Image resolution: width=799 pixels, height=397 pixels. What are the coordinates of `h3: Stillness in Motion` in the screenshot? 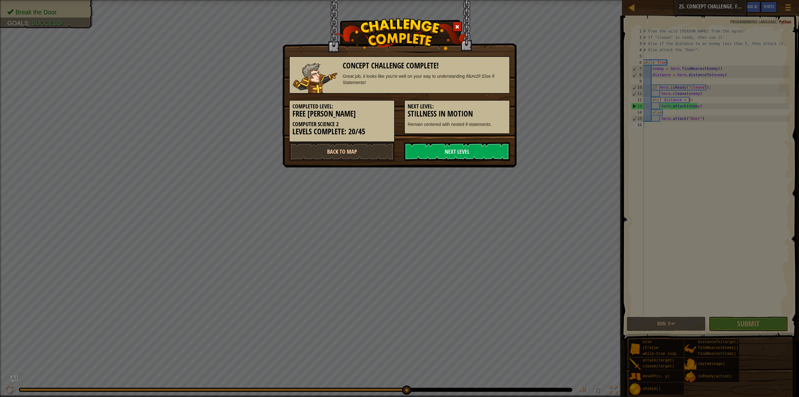 It's located at (457, 114).